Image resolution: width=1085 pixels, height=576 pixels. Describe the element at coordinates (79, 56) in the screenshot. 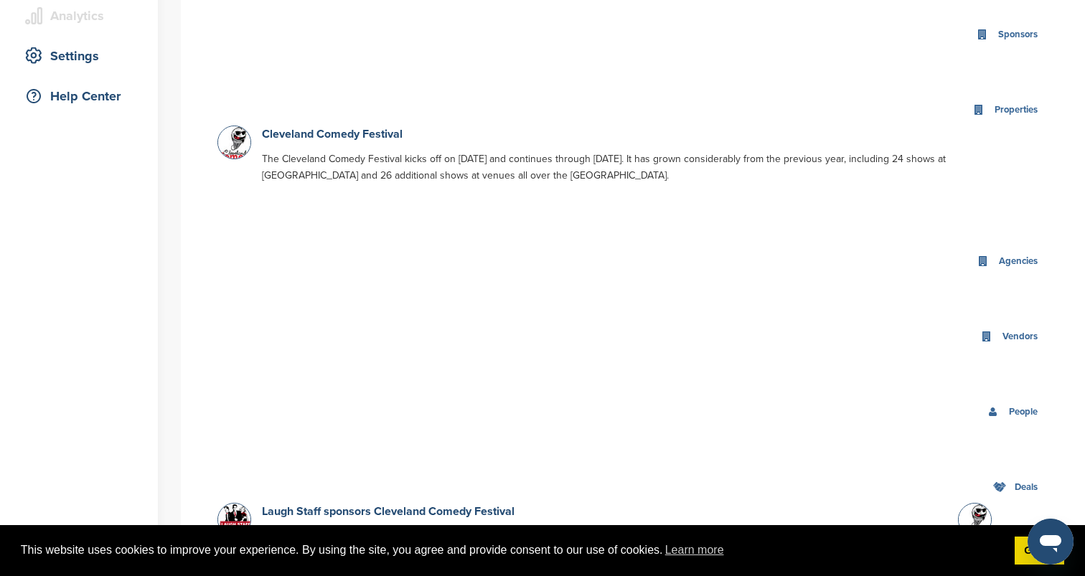

I see `a: Settings` at that location.